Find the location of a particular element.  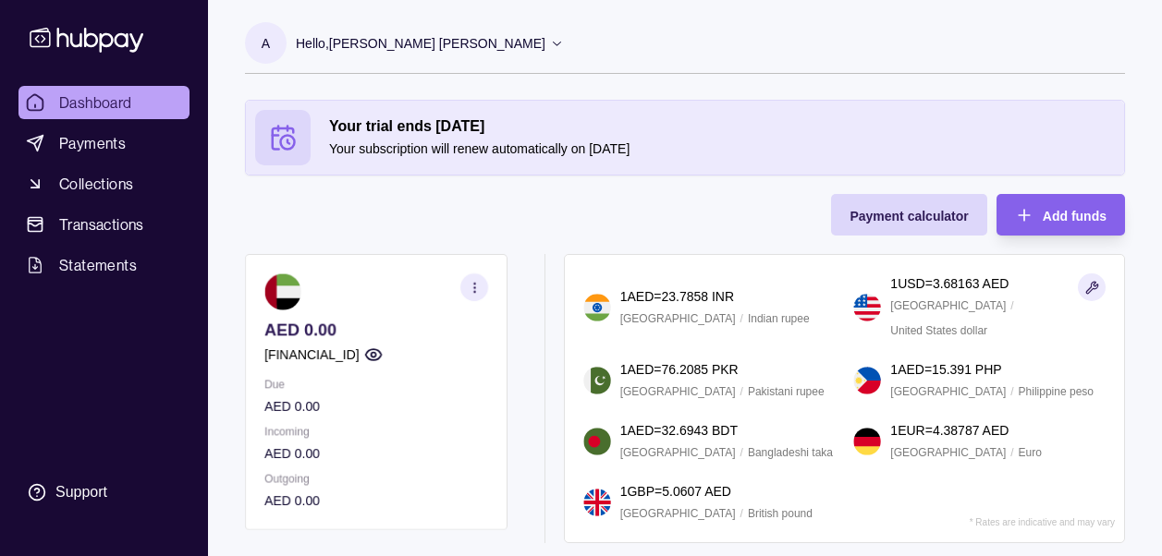

img: gb is located at coordinates (597, 503).